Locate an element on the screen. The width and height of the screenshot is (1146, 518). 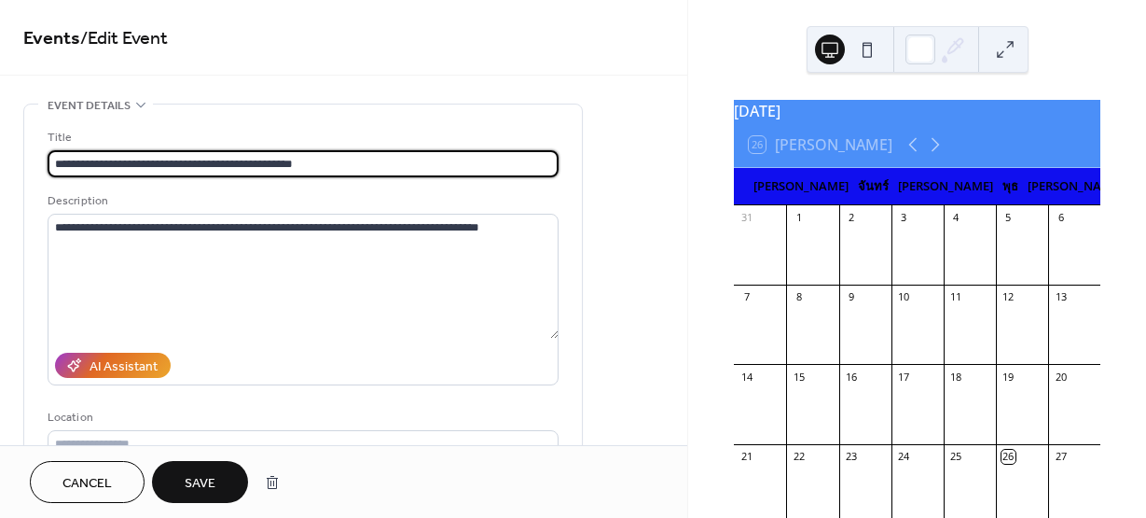
div: 26 is located at coordinates (1008, 456).